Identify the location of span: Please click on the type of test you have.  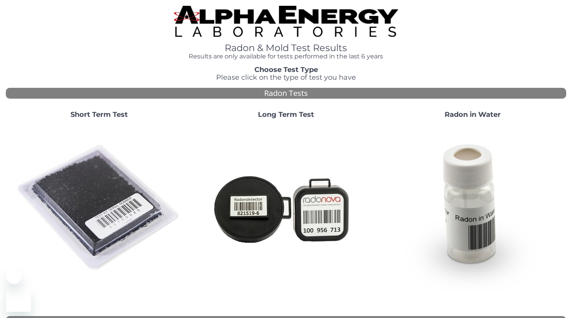
(286, 77).